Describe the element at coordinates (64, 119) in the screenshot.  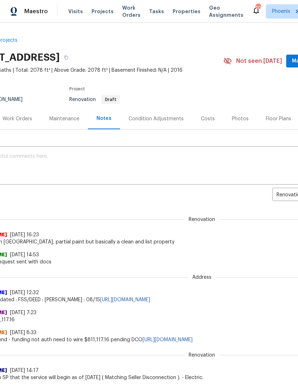
I see `div: Maintenance` at that location.